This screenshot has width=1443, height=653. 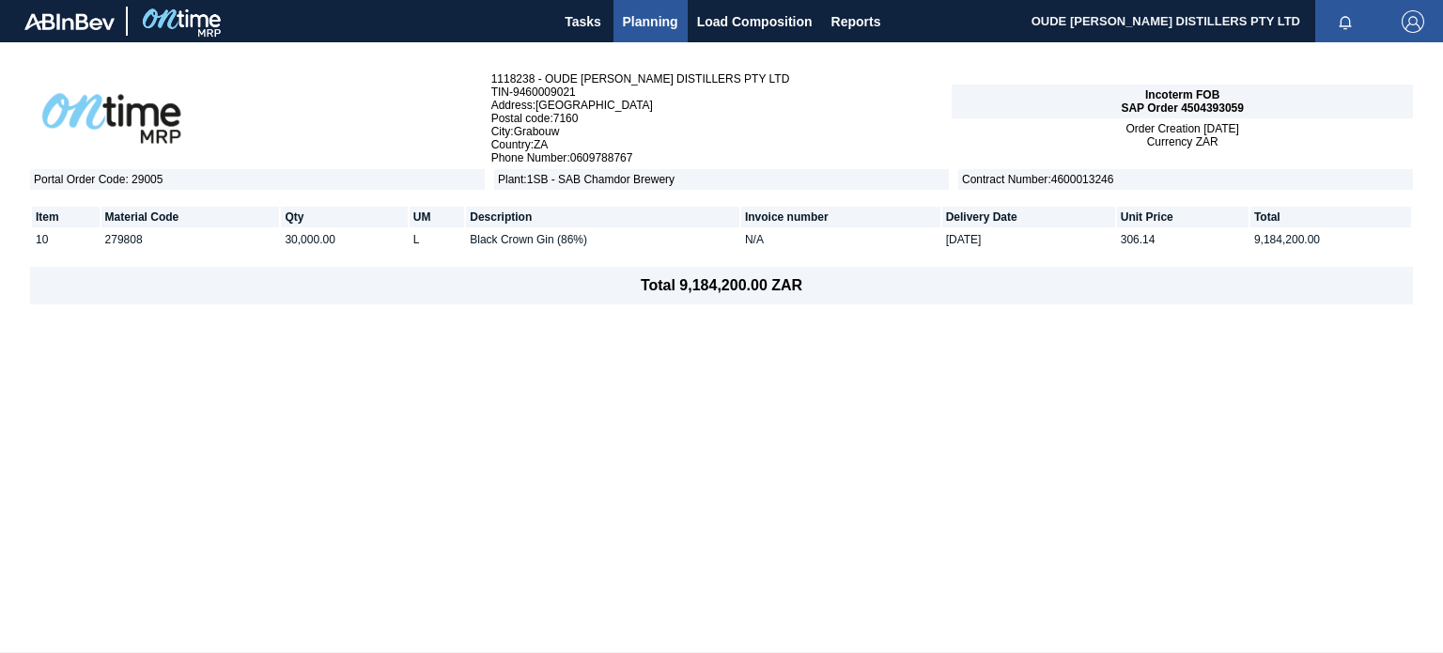 I want to click on span: Phone Number : 0609788767, so click(x=721, y=158).